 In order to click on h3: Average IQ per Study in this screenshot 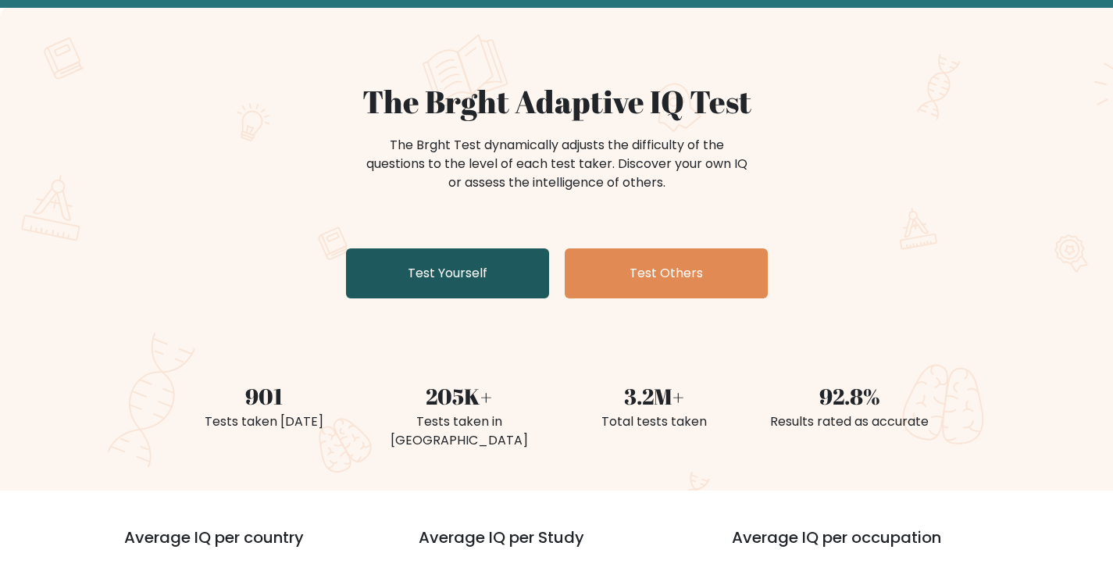, I will do `click(556, 547)`.